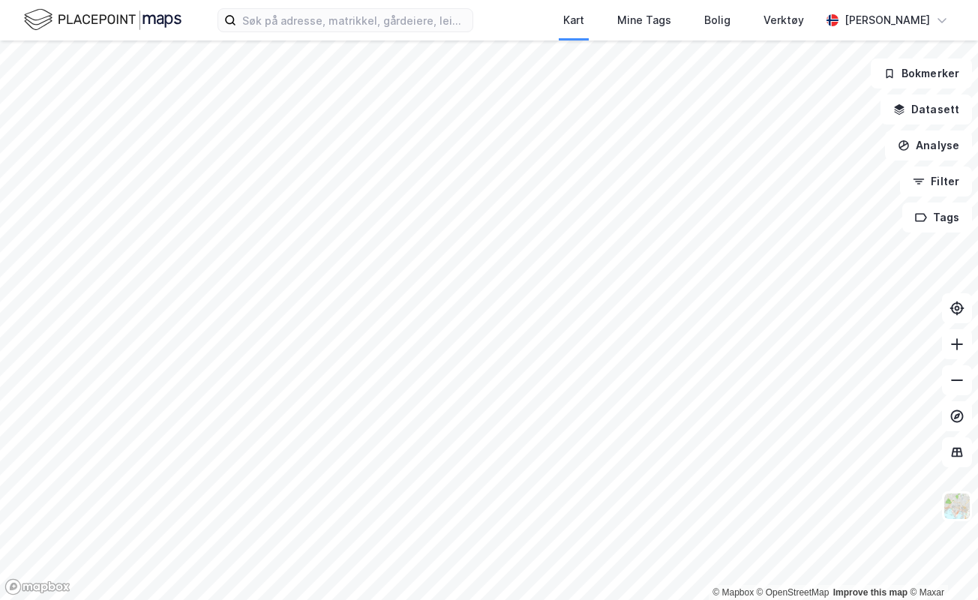 The width and height of the screenshot is (978, 600). Describe the element at coordinates (926, 110) in the screenshot. I see `button: Datasett` at that location.